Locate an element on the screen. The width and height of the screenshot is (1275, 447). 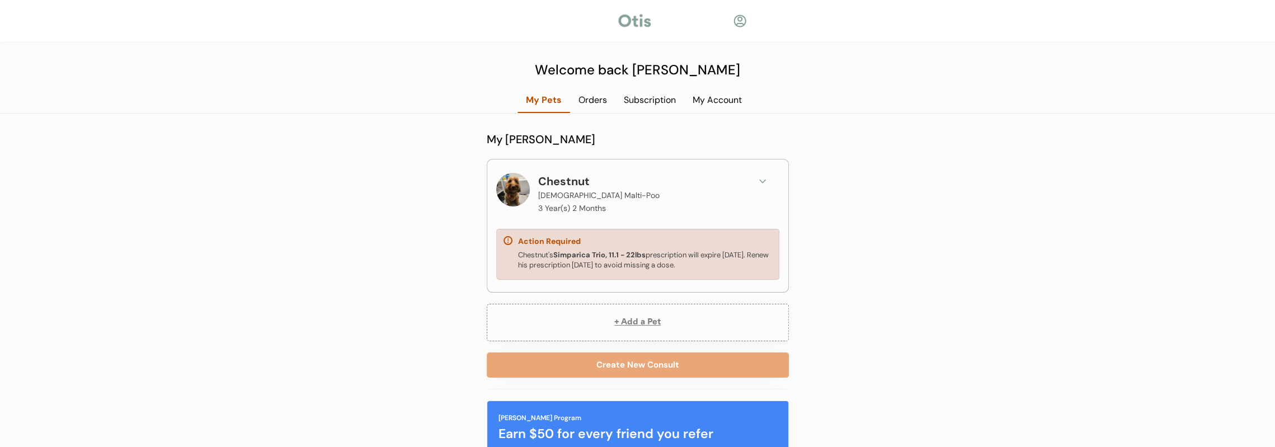
button: Create New Consult is located at coordinates (638, 365).